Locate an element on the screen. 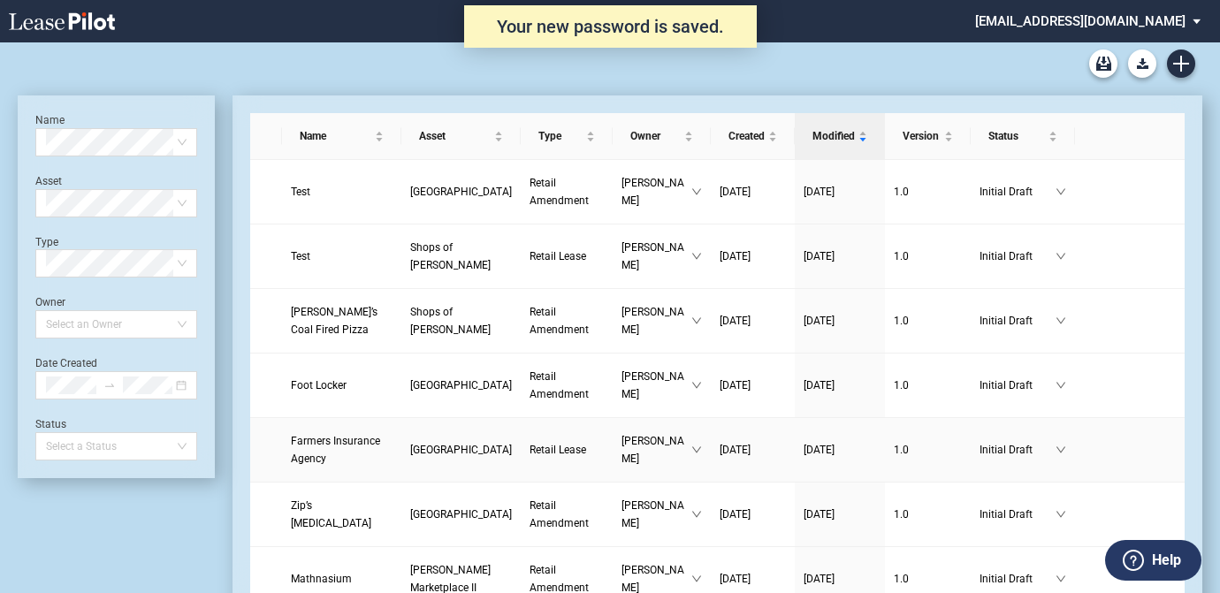 This screenshot has height=593, width=1220. span: Retail Lease is located at coordinates (558, 256).